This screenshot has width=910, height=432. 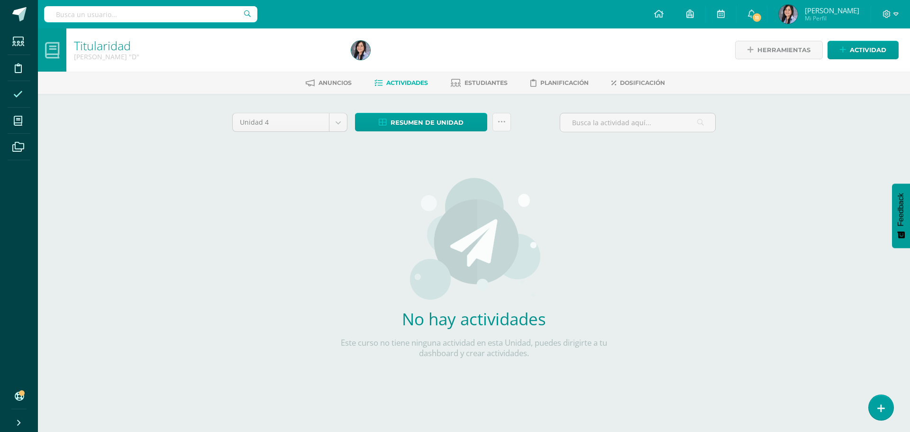 I want to click on span: Actividades, so click(x=407, y=82).